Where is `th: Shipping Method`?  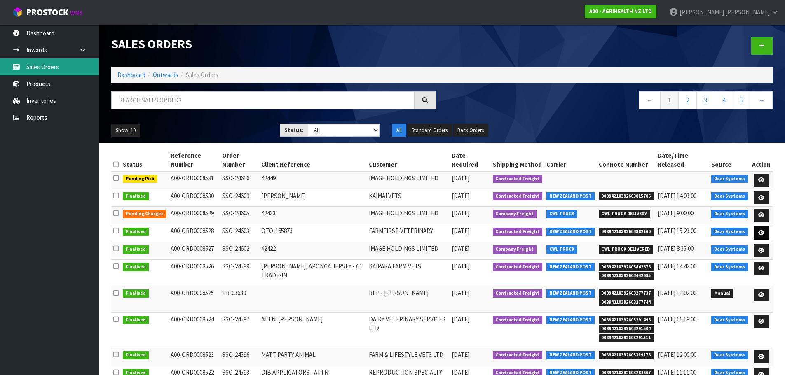 th: Shipping Method is located at coordinates (518, 160).